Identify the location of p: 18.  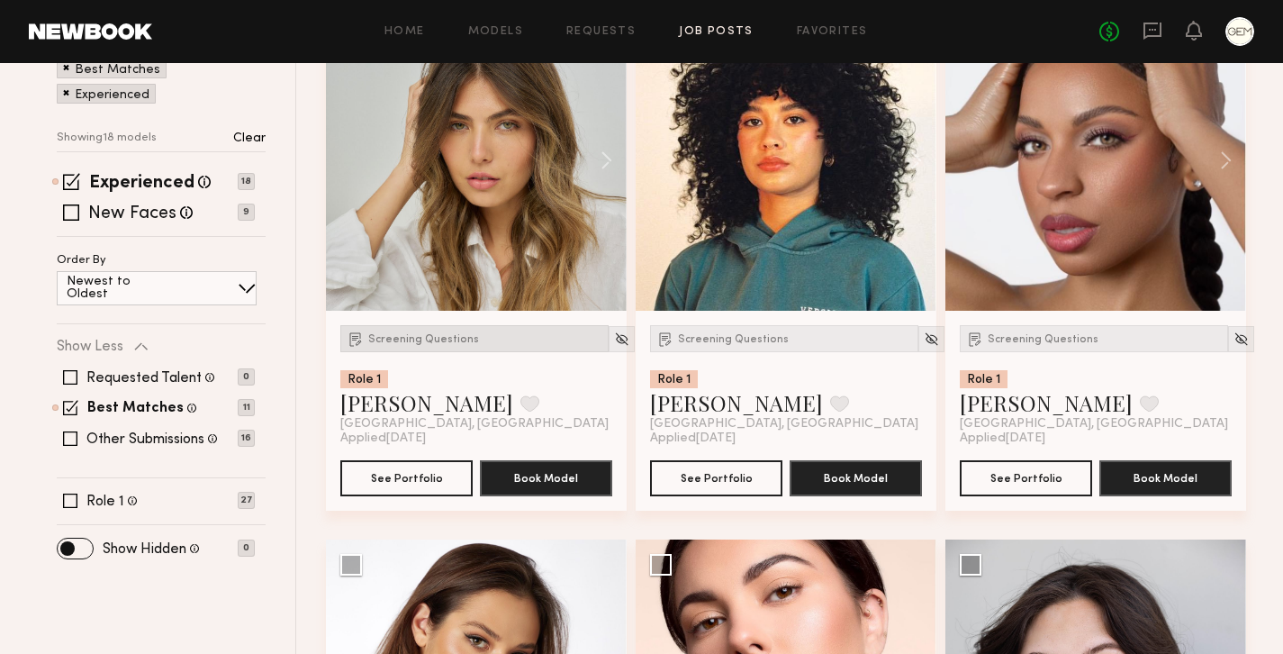
(246, 181).